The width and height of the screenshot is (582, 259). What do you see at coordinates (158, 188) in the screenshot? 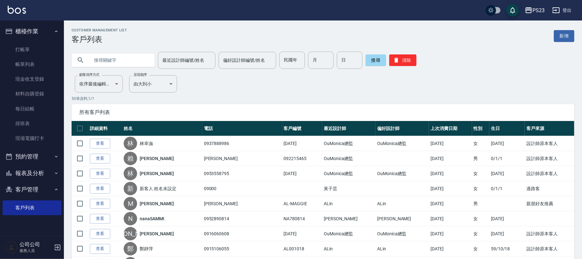
I see `a: 新客人 姓名未設定` at bounding box center [158, 188].